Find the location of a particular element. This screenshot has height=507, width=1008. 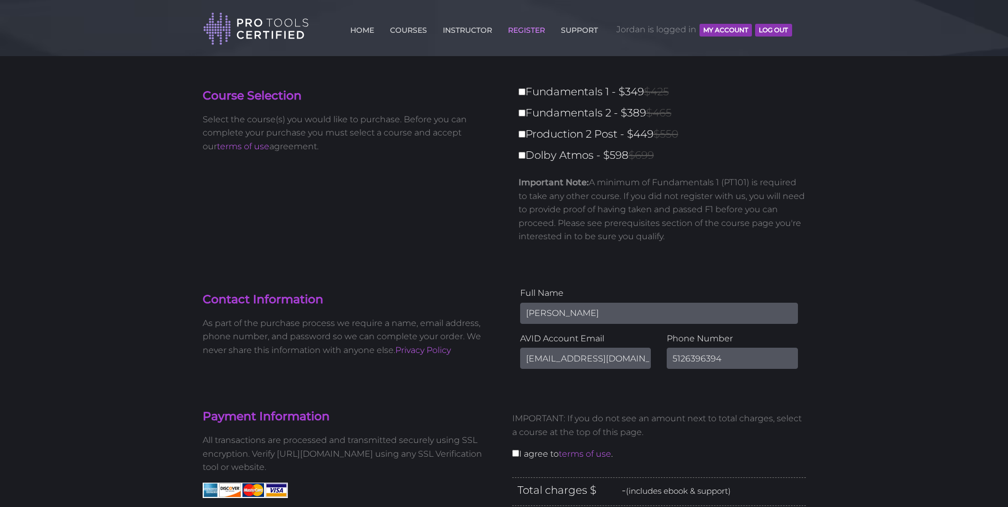

button: Log Out is located at coordinates (773, 30).